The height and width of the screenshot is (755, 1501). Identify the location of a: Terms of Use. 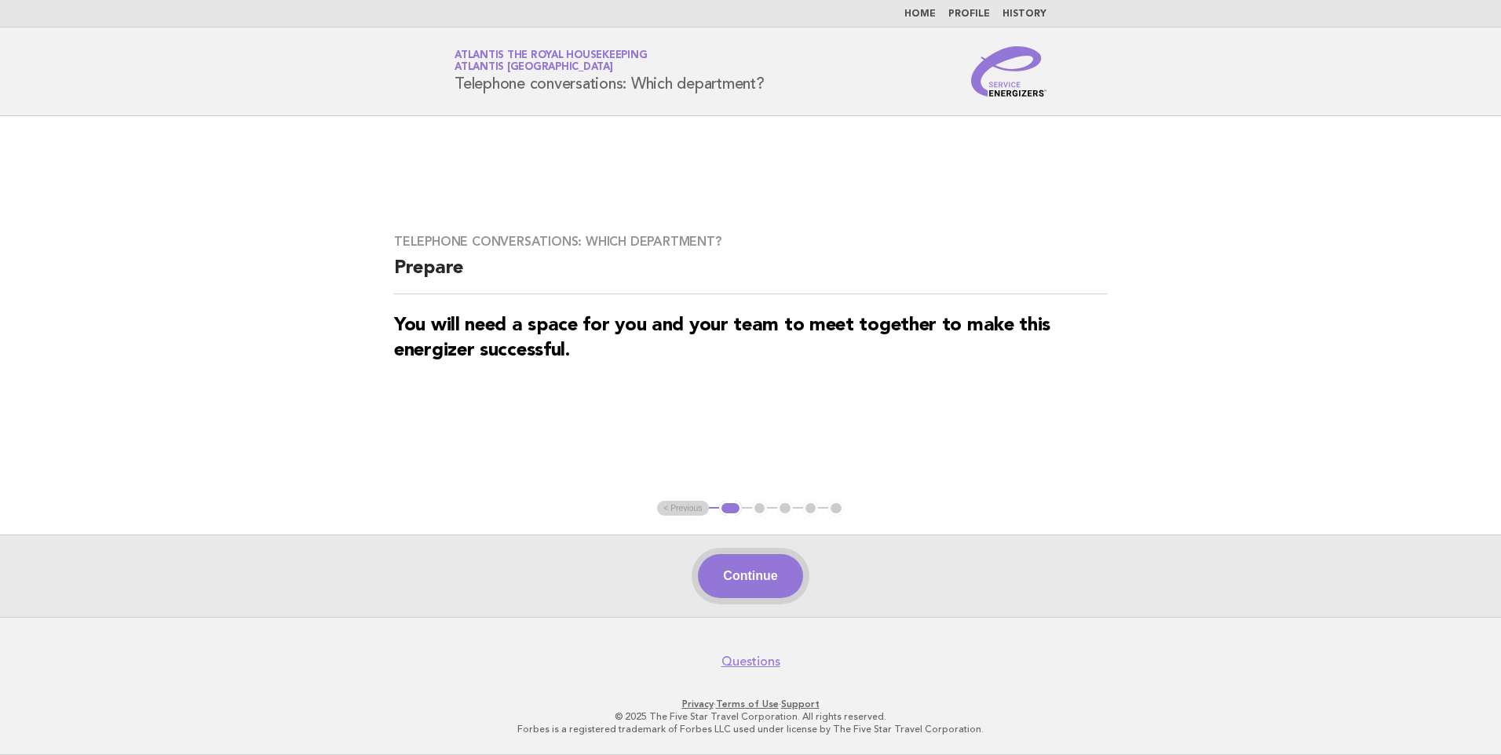
(747, 704).